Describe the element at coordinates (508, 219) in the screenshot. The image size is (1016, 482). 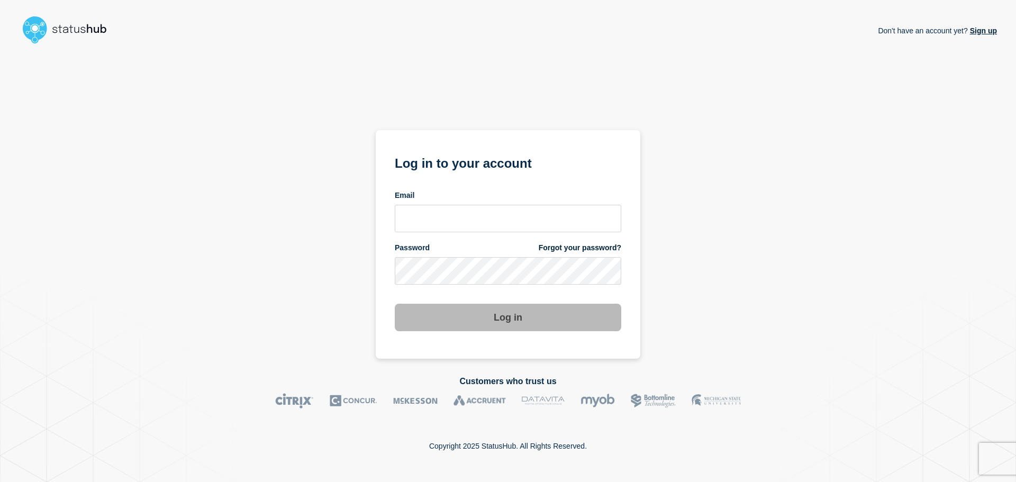
I see `input: email input` at that location.